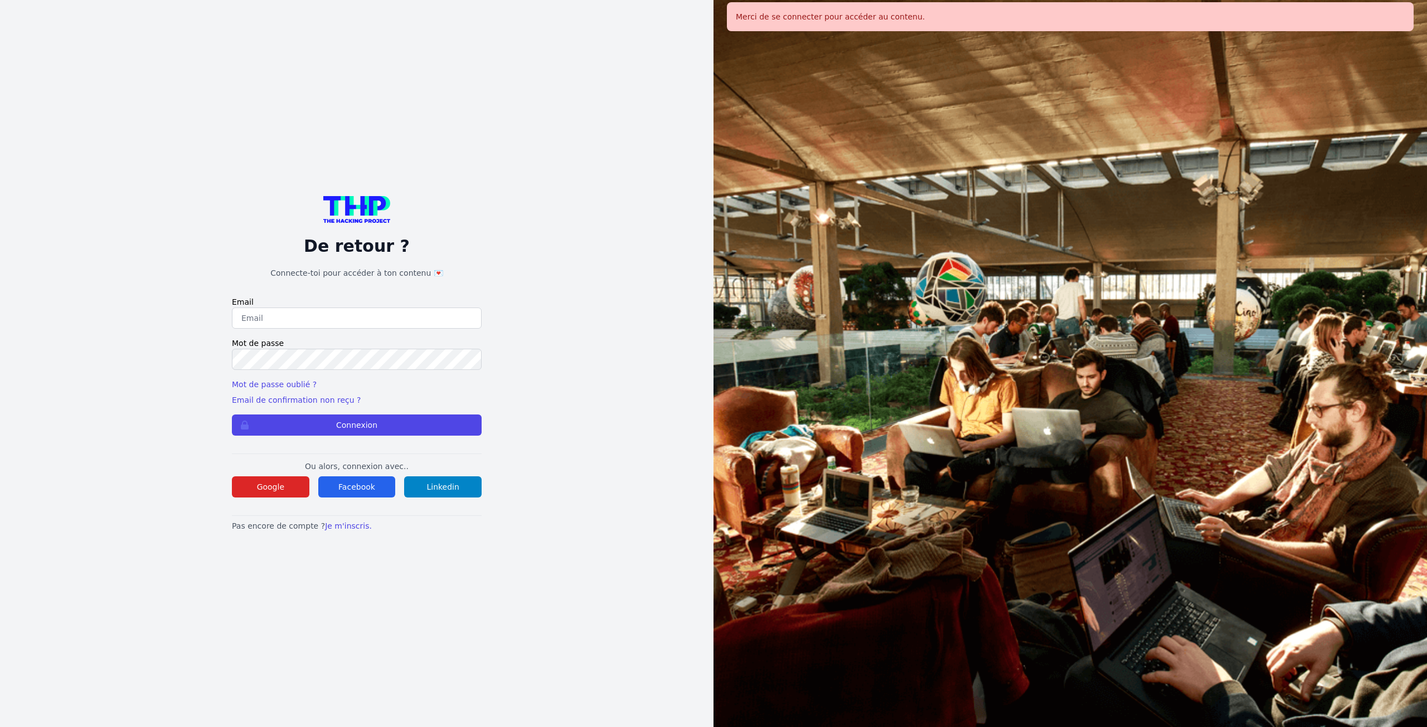 This screenshot has width=1427, height=727. I want to click on p: Pas encore de compte ?, so click(357, 526).